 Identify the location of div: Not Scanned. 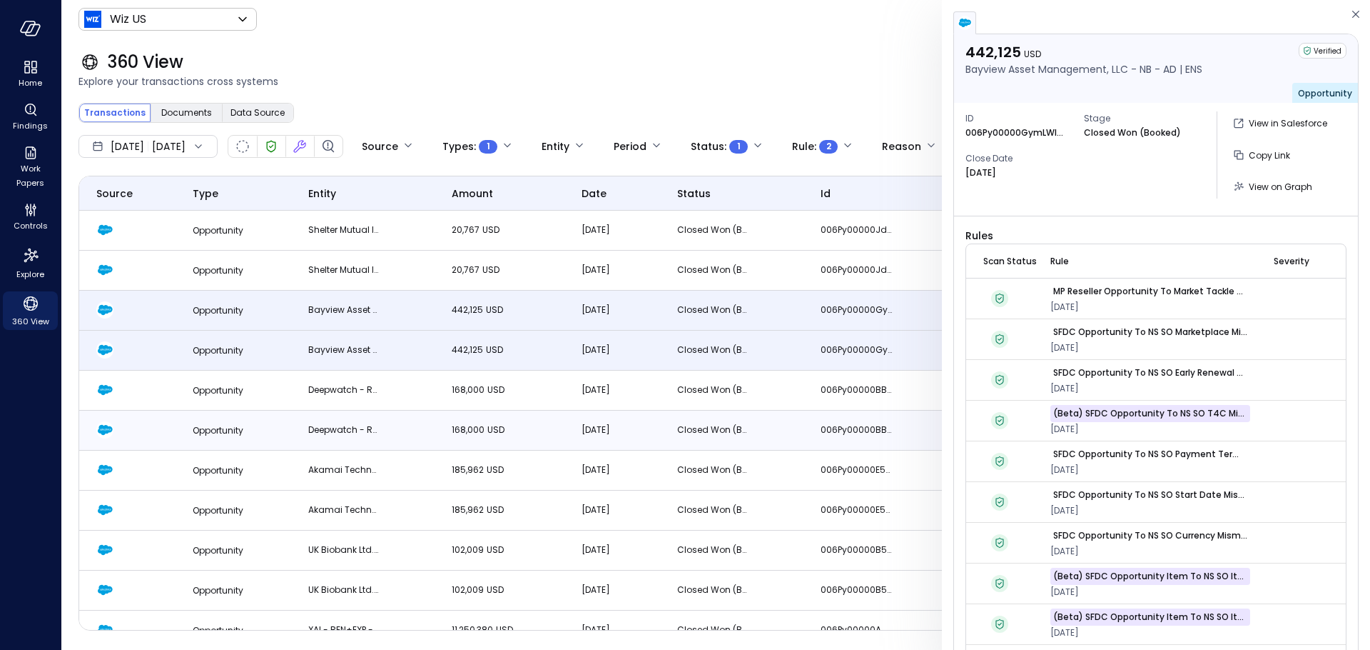
(243, 146).